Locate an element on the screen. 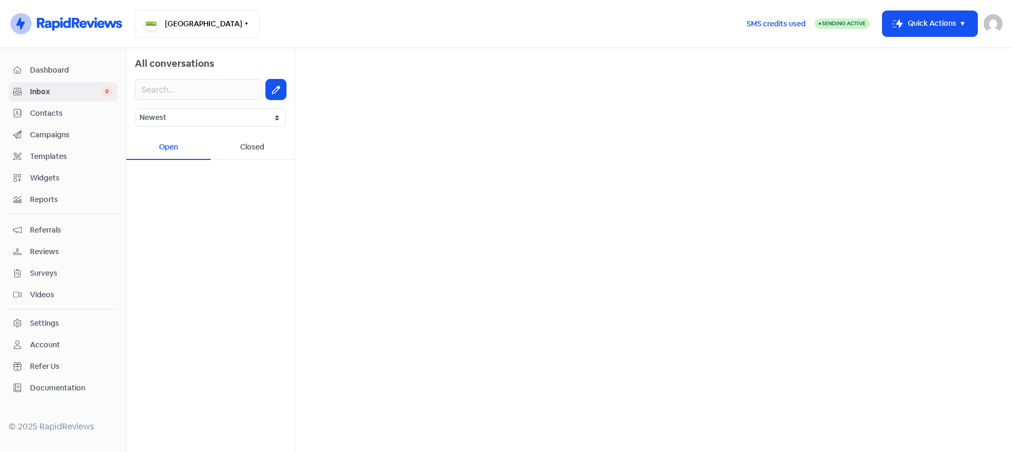  a: Sending Active is located at coordinates (842, 24).